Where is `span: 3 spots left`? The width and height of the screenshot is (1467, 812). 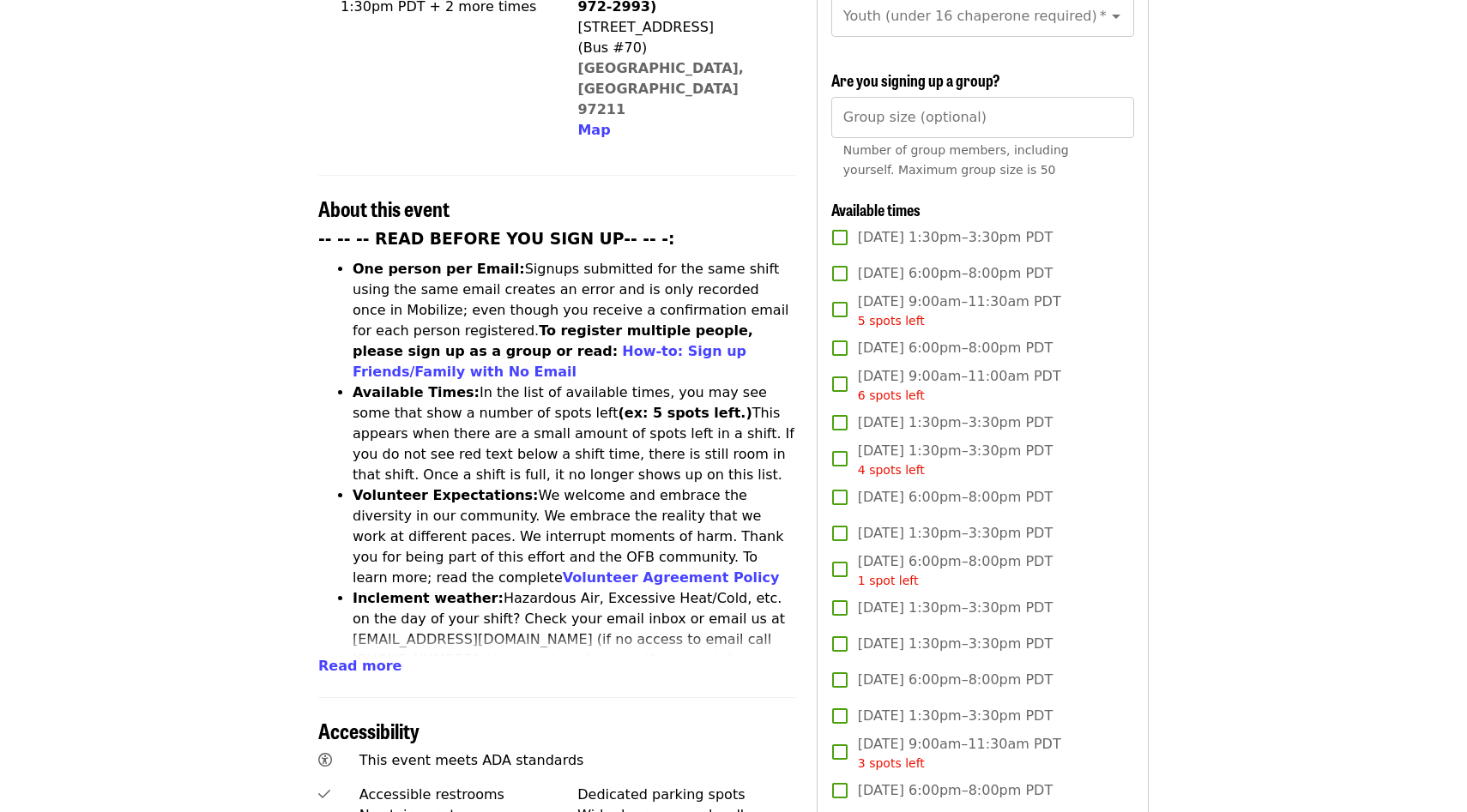
span: 3 spots left is located at coordinates (891, 763).